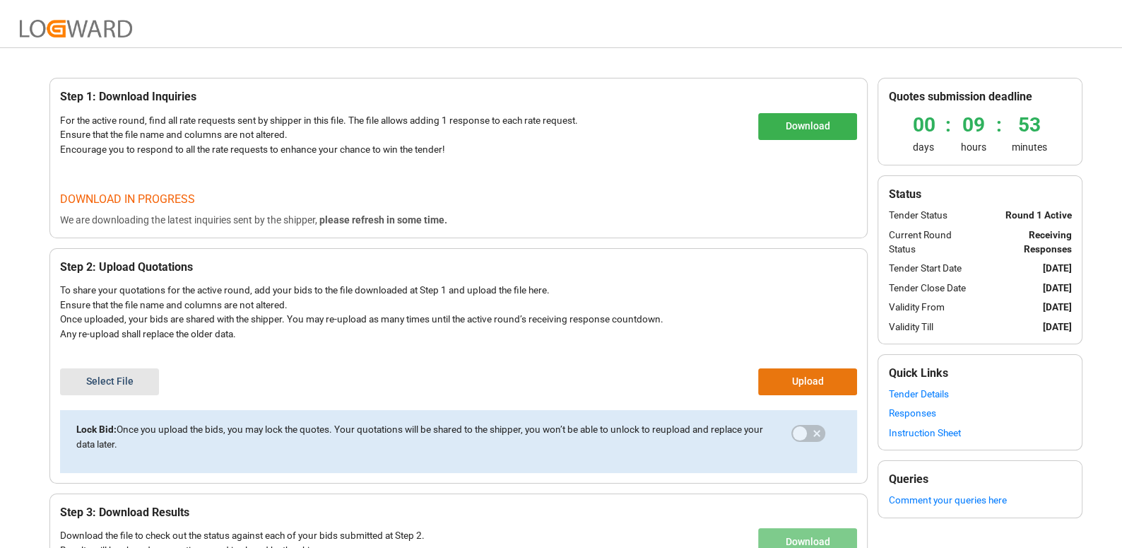 The width and height of the screenshot is (1122, 548). I want to click on b: please refresh in some time., so click(383, 220).